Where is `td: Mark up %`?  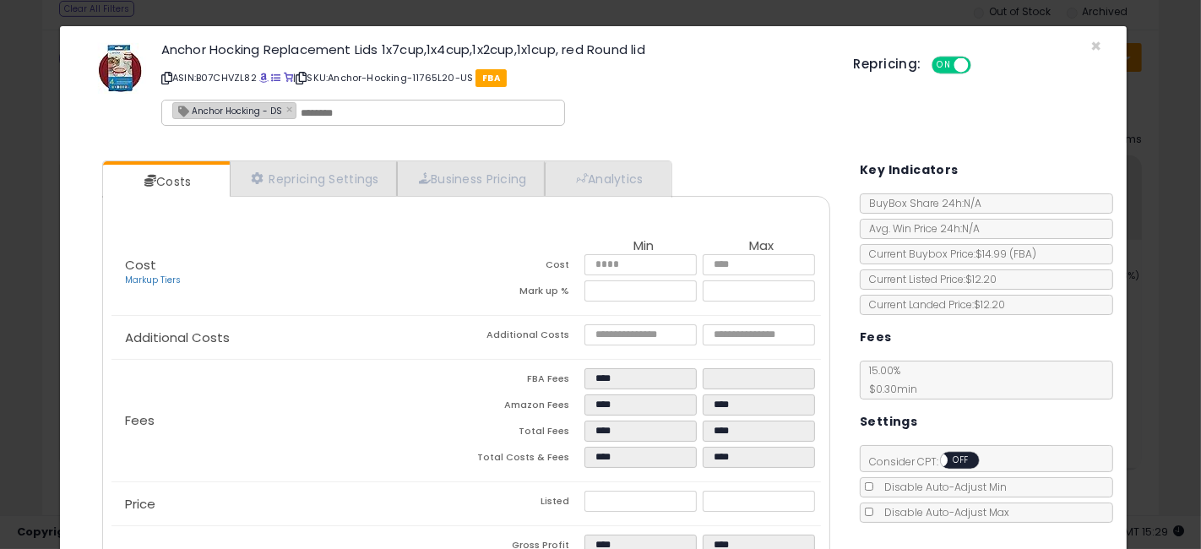 td: Mark up % is located at coordinates (525, 293).